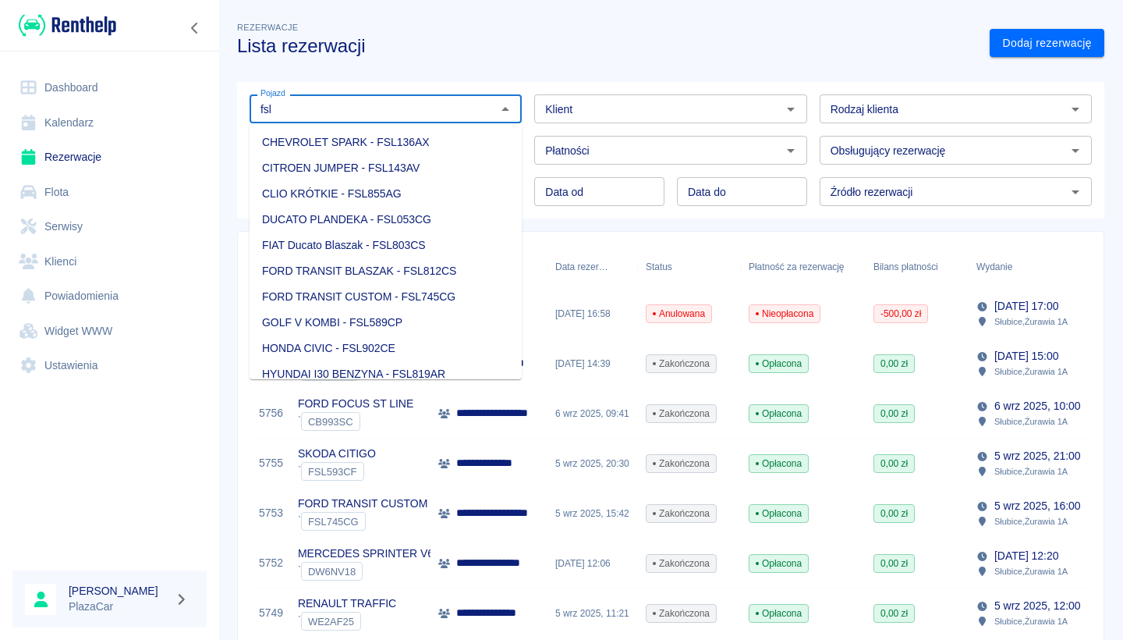  What do you see at coordinates (593, 463) in the screenshot?
I see `div: 5 wrz 2025, 20:30` at bounding box center [593, 463].